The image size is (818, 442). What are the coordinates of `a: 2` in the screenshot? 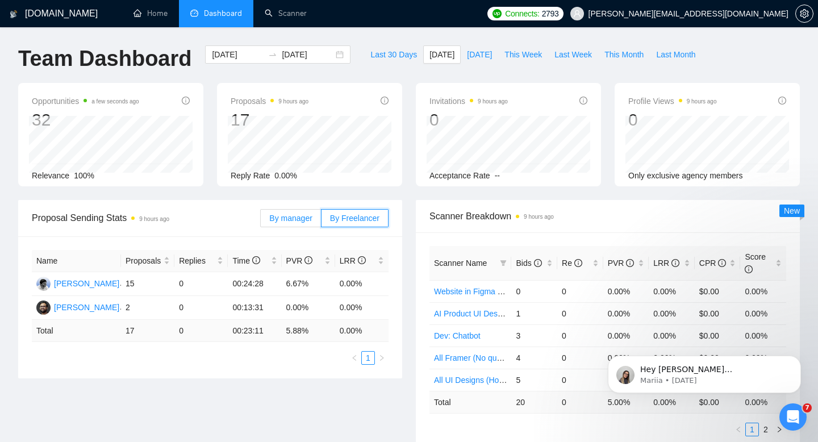 It's located at (765, 429).